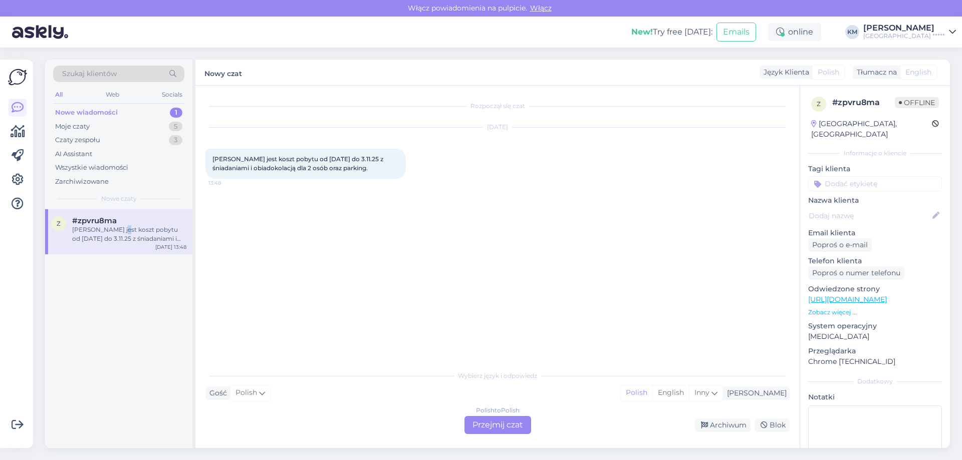 Image resolution: width=962 pixels, height=460 pixels. I want to click on div: Dodatkowy, so click(875, 382).